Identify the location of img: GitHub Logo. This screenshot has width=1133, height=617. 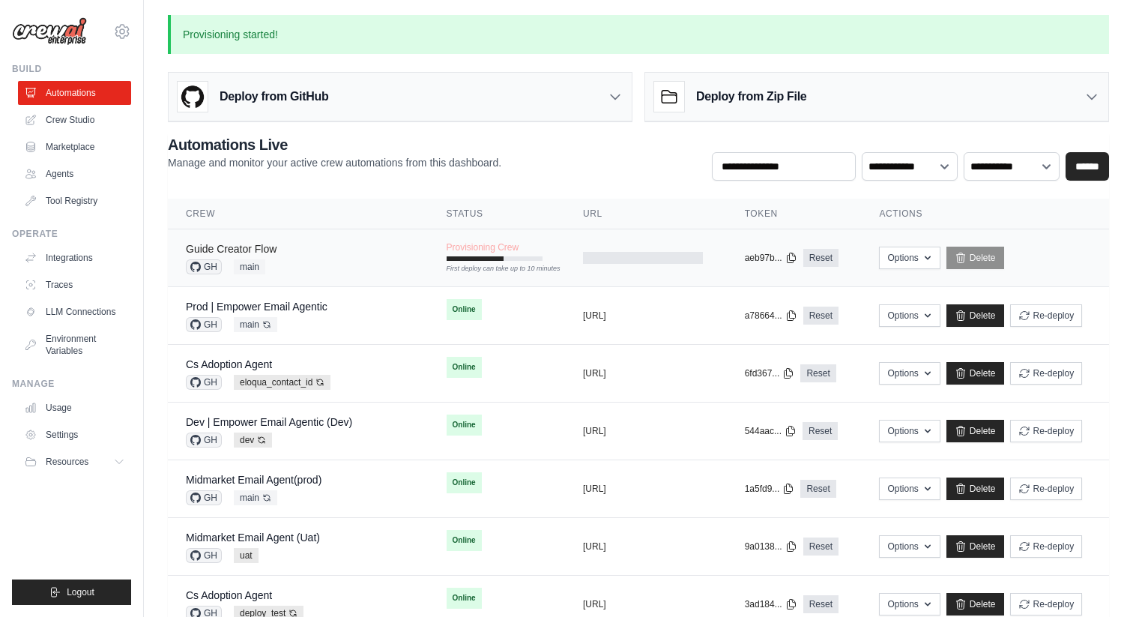
(193, 97).